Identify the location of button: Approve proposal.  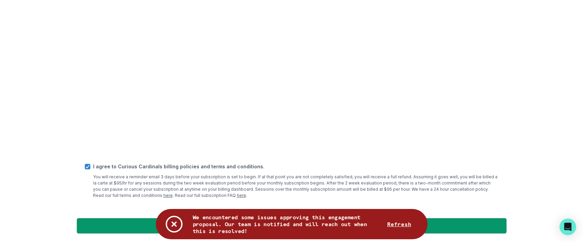
(292, 226).